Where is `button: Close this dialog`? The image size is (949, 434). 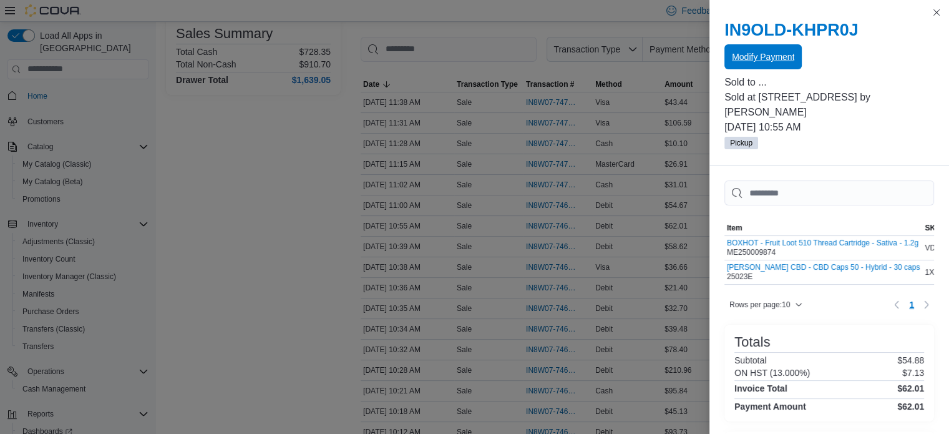 button: Close this dialog is located at coordinates (937, 12).